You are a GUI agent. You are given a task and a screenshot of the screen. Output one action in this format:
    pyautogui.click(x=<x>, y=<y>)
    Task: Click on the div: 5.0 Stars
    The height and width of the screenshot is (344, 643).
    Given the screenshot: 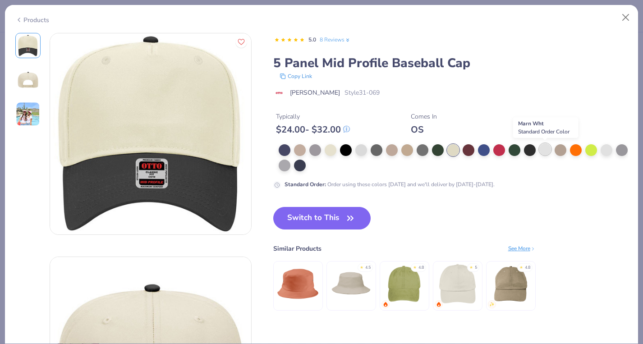 What is the action you would take?
    pyautogui.click(x=290, y=40)
    